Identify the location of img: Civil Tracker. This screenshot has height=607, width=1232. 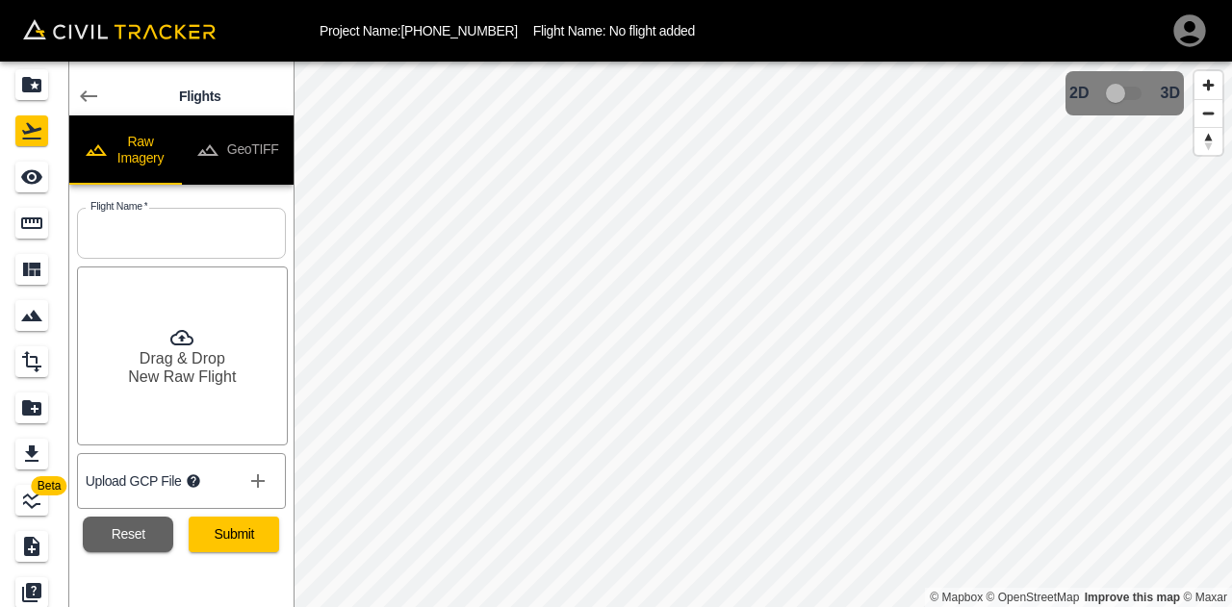
(119, 29).